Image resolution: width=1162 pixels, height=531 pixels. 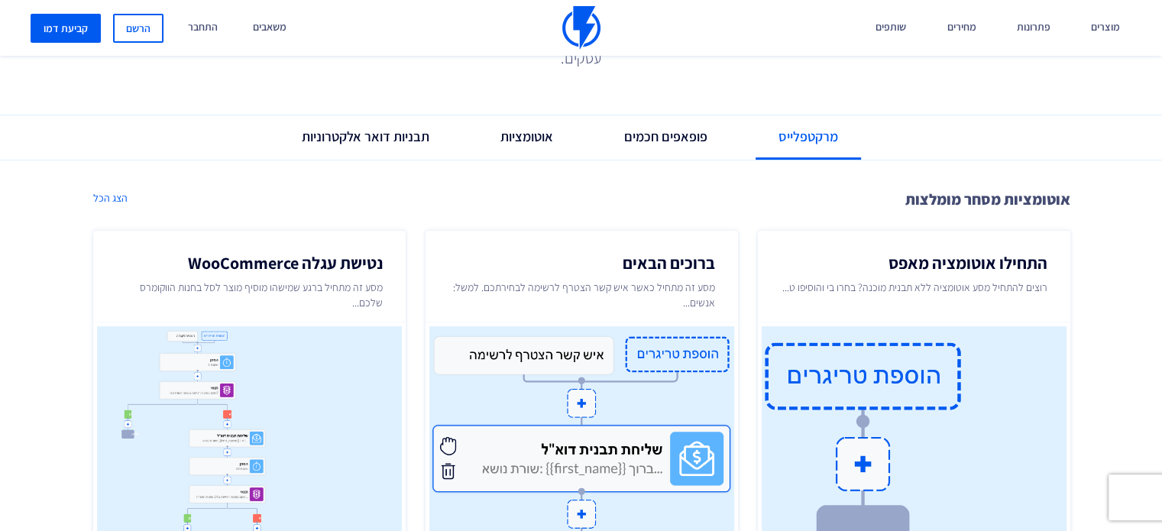 What do you see at coordinates (526, 137) in the screenshot?
I see `a: אוטומציות` at bounding box center [526, 137].